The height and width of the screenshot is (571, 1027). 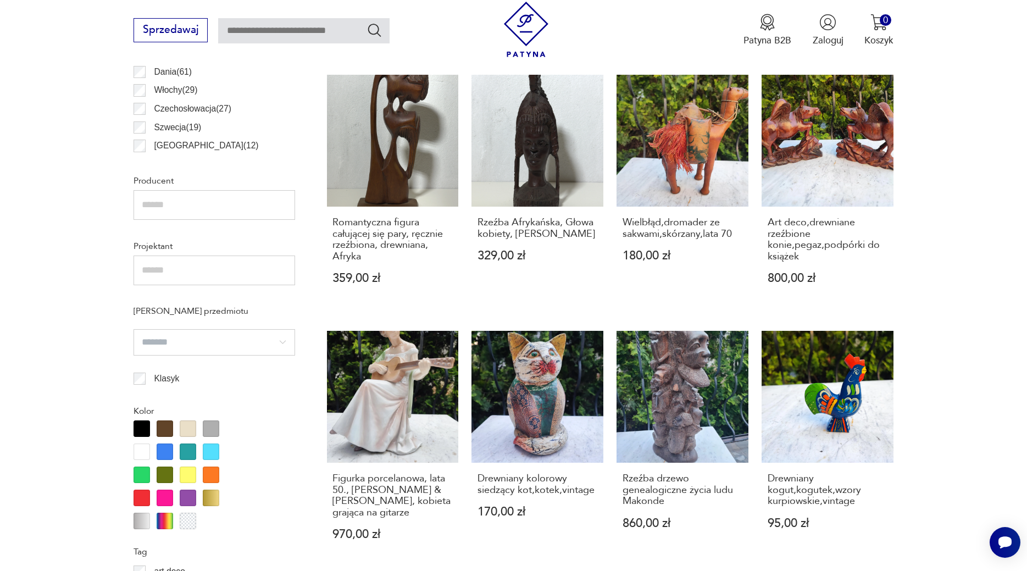 What do you see at coordinates (392, 240) in the screenshot?
I see `h3: Romantyczna figura całującej się pary, ręcznie rzeźbiona, drewniana, Afryka` at bounding box center [392, 240].